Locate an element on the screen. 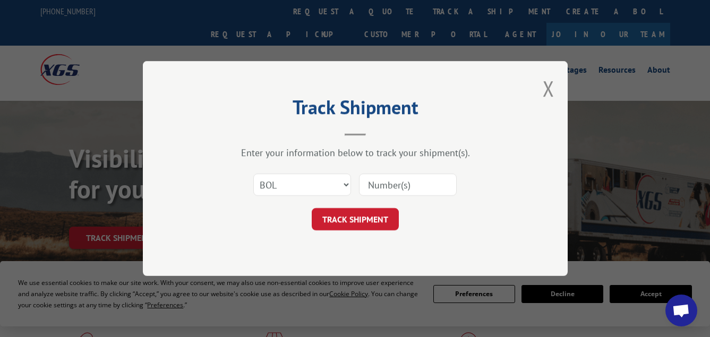 This screenshot has width=710, height=337. h2: Track Shipment is located at coordinates (355, 110).